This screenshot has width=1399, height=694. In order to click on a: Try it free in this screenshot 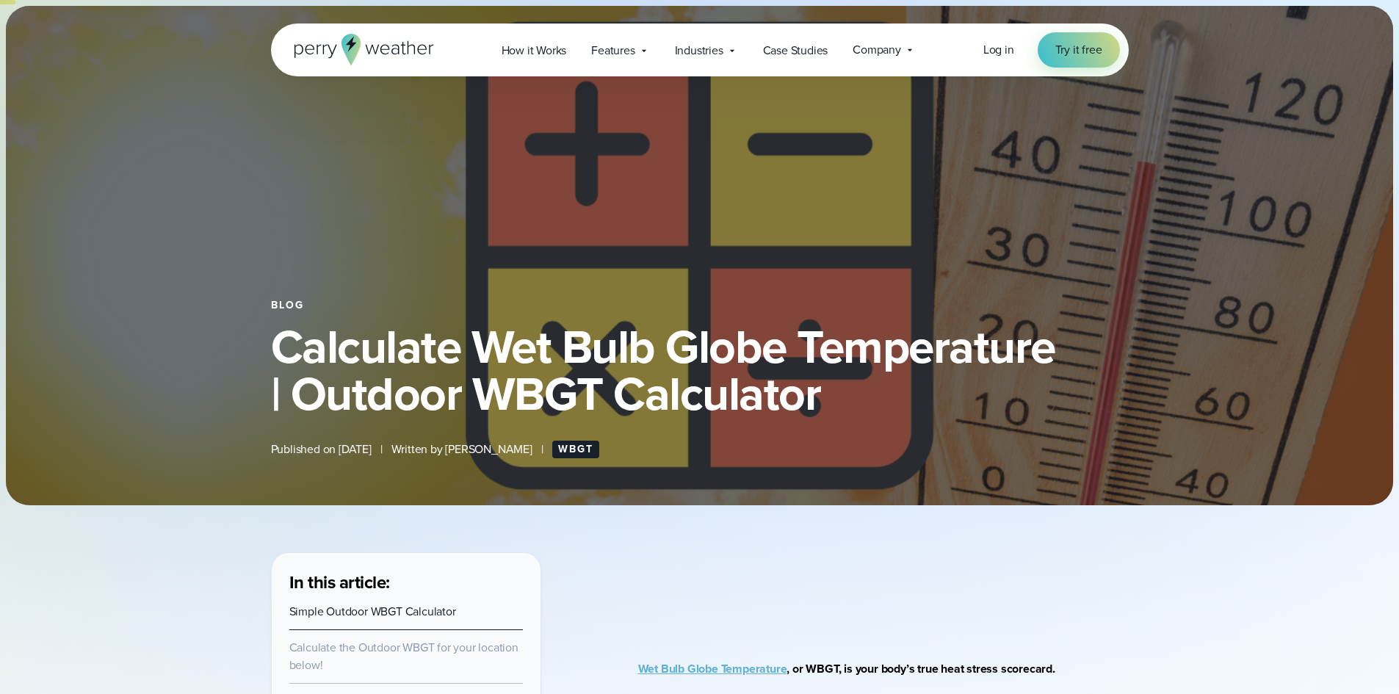, I will do `click(1079, 50)`.